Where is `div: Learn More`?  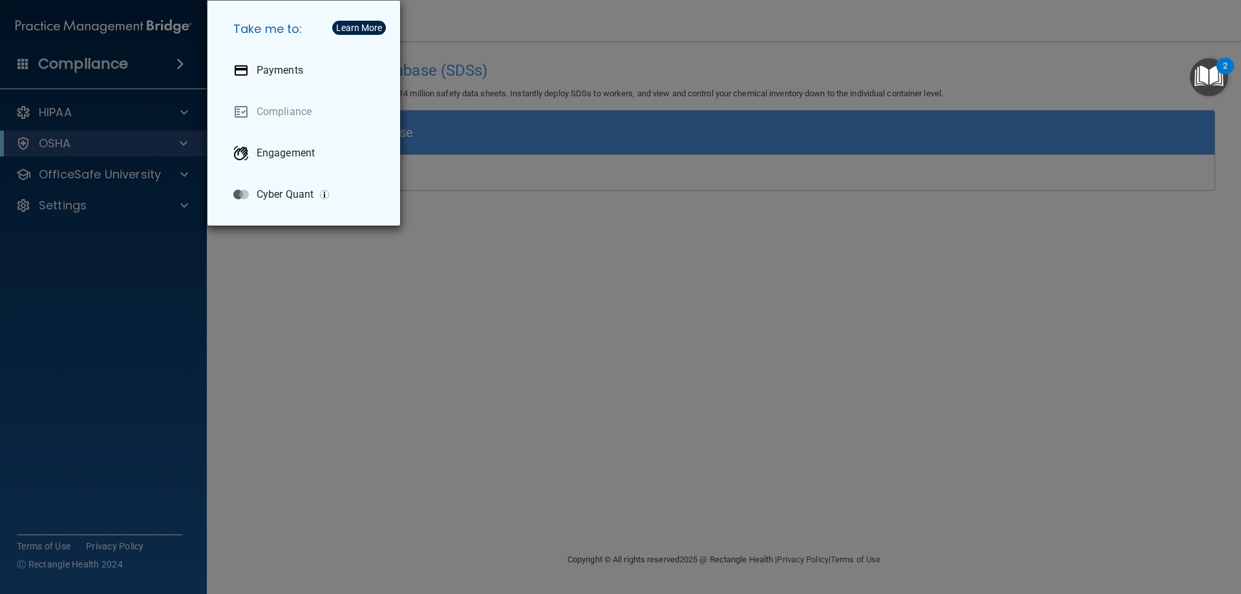 div: Learn More is located at coordinates (359, 28).